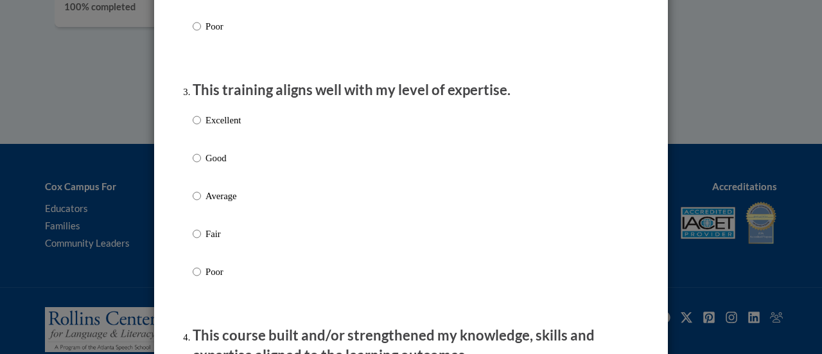 This screenshot has width=822, height=354. What do you see at coordinates (197, 196) in the screenshot?
I see `input: Average` at bounding box center [197, 196].